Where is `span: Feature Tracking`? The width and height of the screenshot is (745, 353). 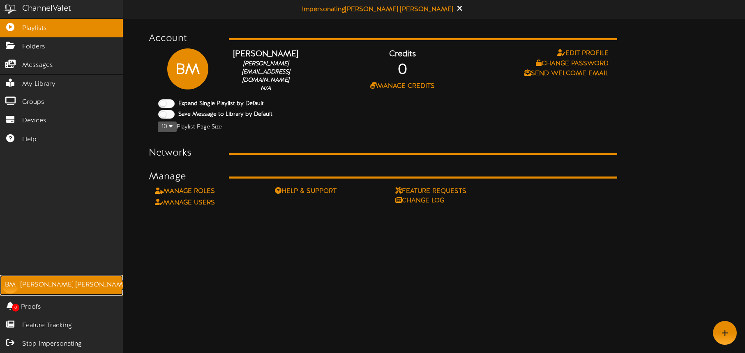 span: Feature Tracking is located at coordinates (47, 326).